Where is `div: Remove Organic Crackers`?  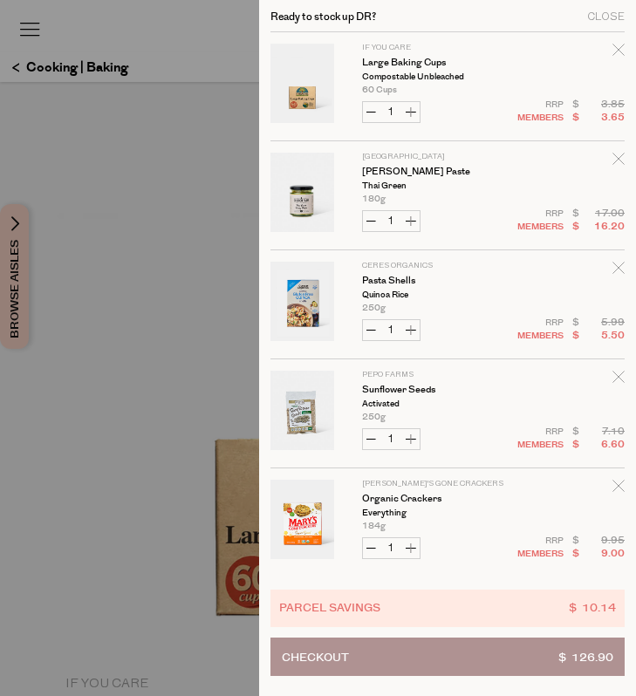
div: Remove Organic Crackers is located at coordinates (619, 489).